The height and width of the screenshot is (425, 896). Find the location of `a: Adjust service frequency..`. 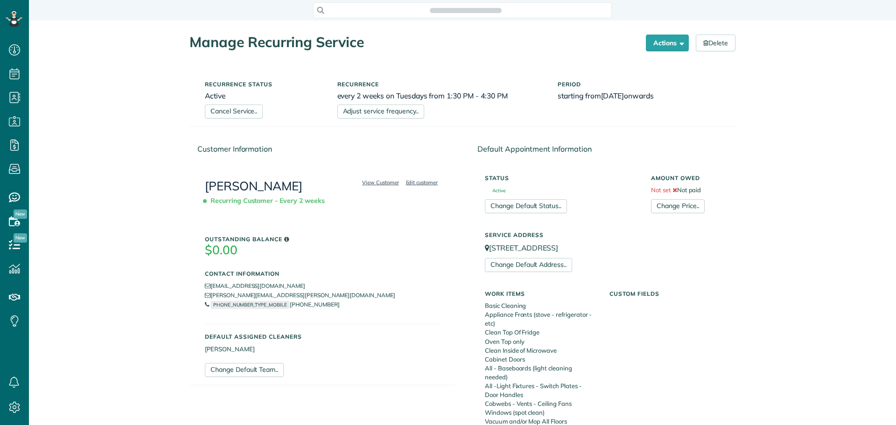

a: Adjust service frequency.. is located at coordinates (381, 112).